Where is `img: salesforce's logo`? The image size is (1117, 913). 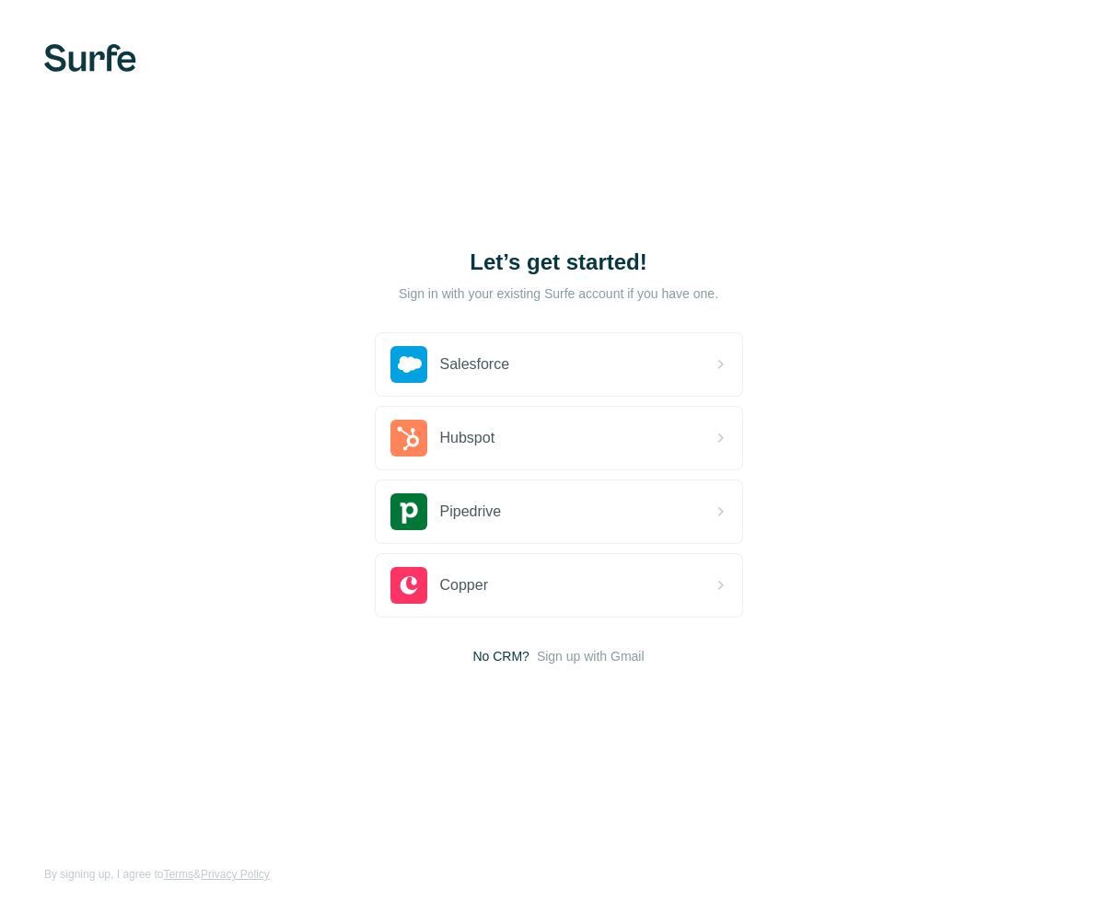
img: salesforce's logo is located at coordinates (409, 365).